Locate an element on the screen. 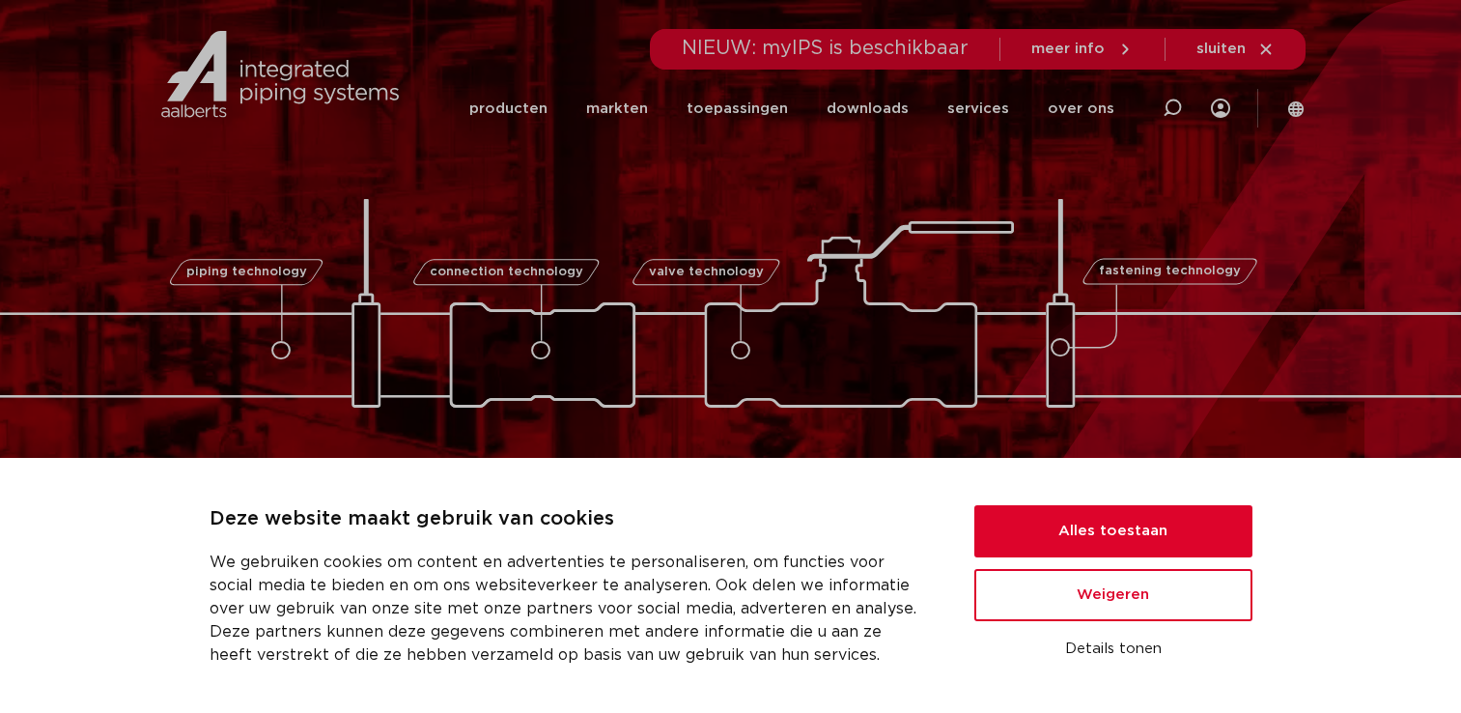  p: Deze website maakt gebruik van cookies is located at coordinates (569, 520).